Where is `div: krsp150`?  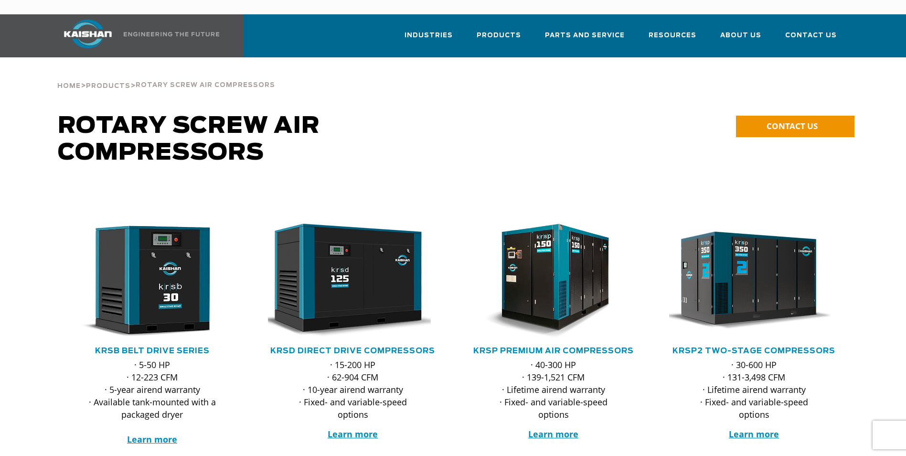 div: krsp150 is located at coordinates (554, 281).